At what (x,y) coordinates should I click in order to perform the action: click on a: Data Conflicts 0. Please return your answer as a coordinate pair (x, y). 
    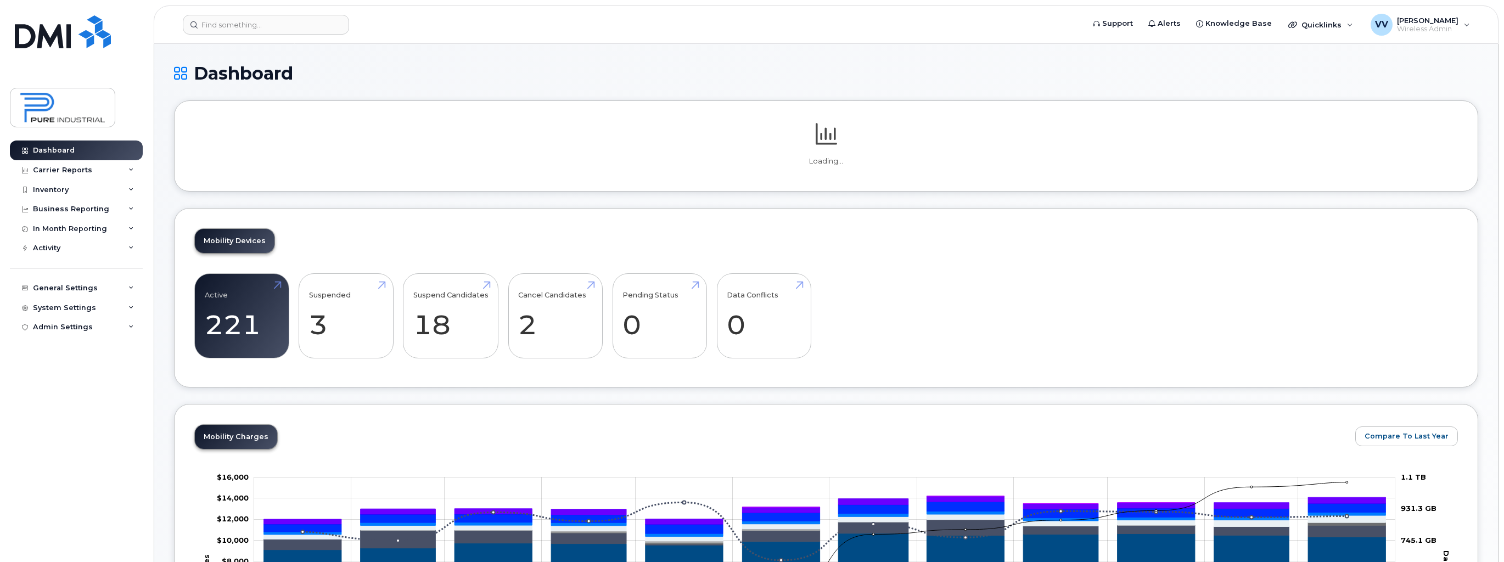
    Looking at the image, I should click on (764, 316).